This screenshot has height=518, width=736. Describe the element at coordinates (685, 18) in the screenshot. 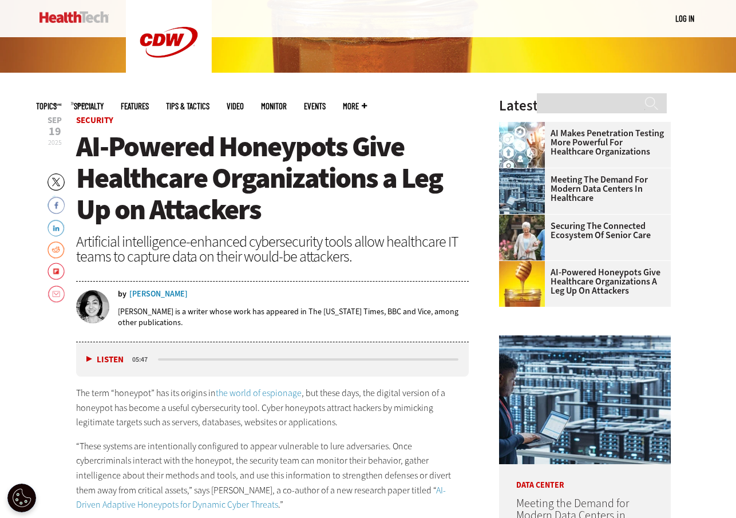

I see `a: Log in` at that location.